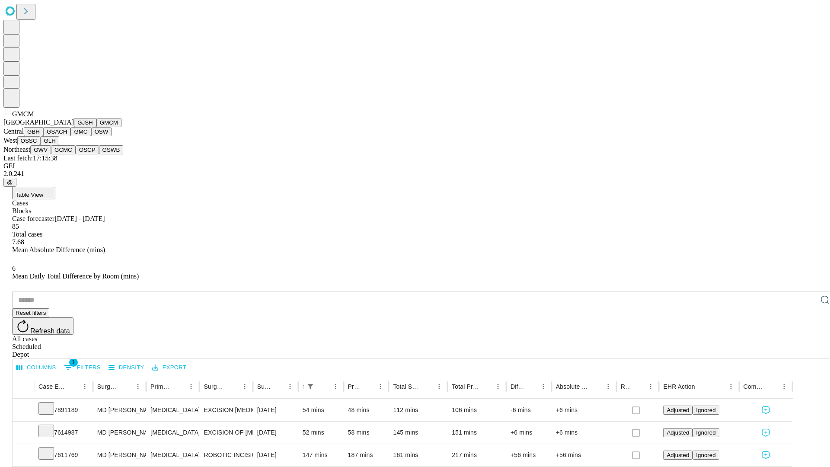  I want to click on div: Surgeon Name, so click(108, 386).